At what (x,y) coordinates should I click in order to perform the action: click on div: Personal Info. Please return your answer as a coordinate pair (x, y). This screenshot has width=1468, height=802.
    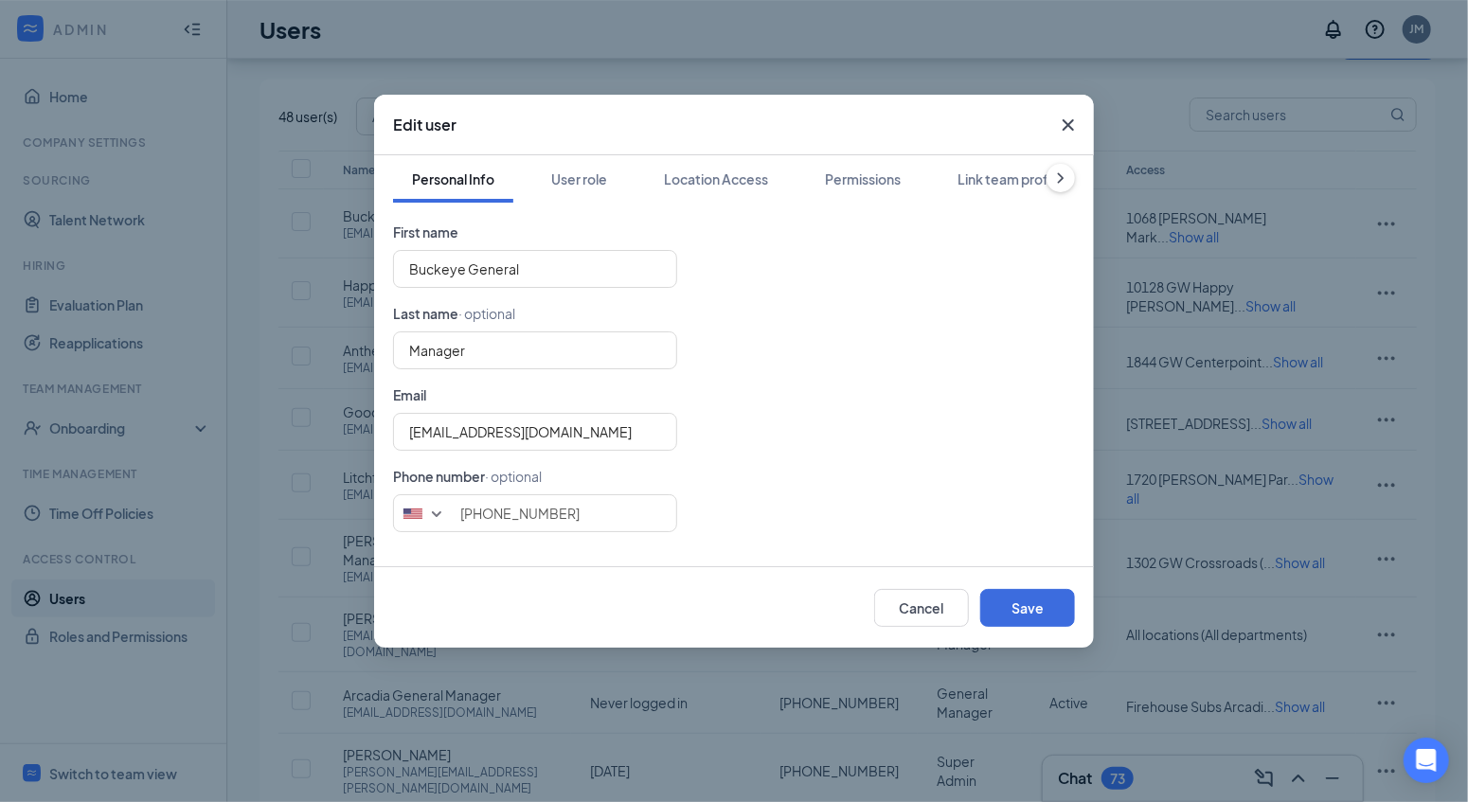
    Looking at the image, I should click on (453, 179).